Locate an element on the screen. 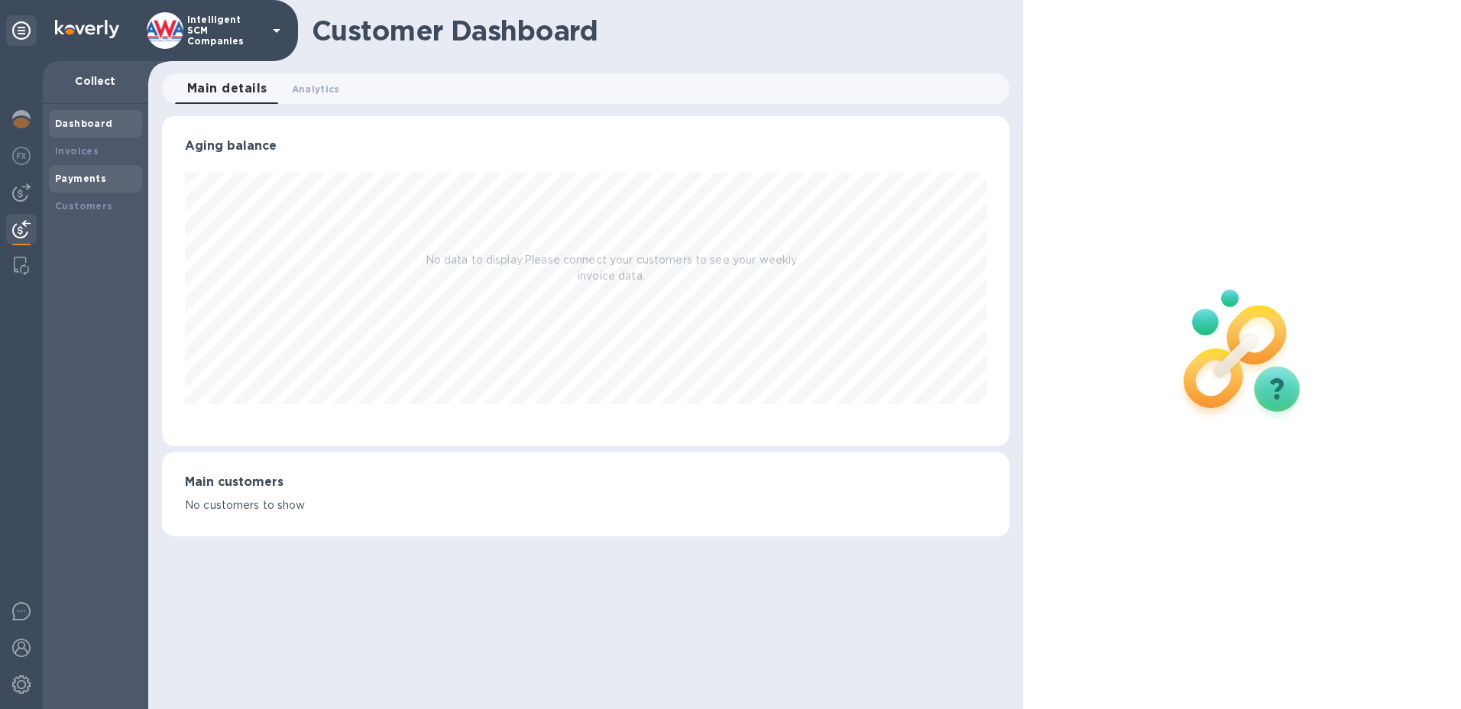  b: Payments is located at coordinates (80, 178).